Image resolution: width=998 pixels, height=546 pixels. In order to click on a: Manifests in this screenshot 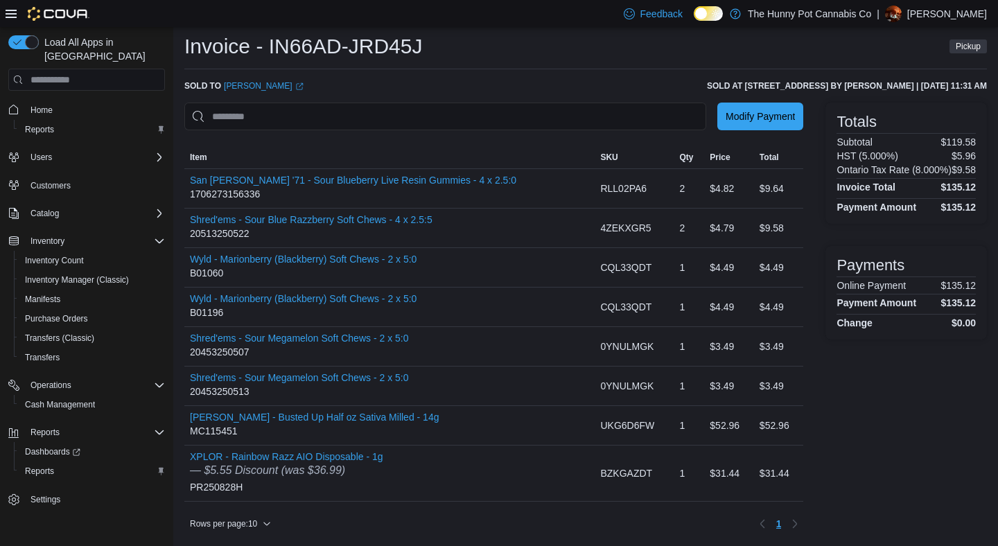, I will do `click(42, 299)`.